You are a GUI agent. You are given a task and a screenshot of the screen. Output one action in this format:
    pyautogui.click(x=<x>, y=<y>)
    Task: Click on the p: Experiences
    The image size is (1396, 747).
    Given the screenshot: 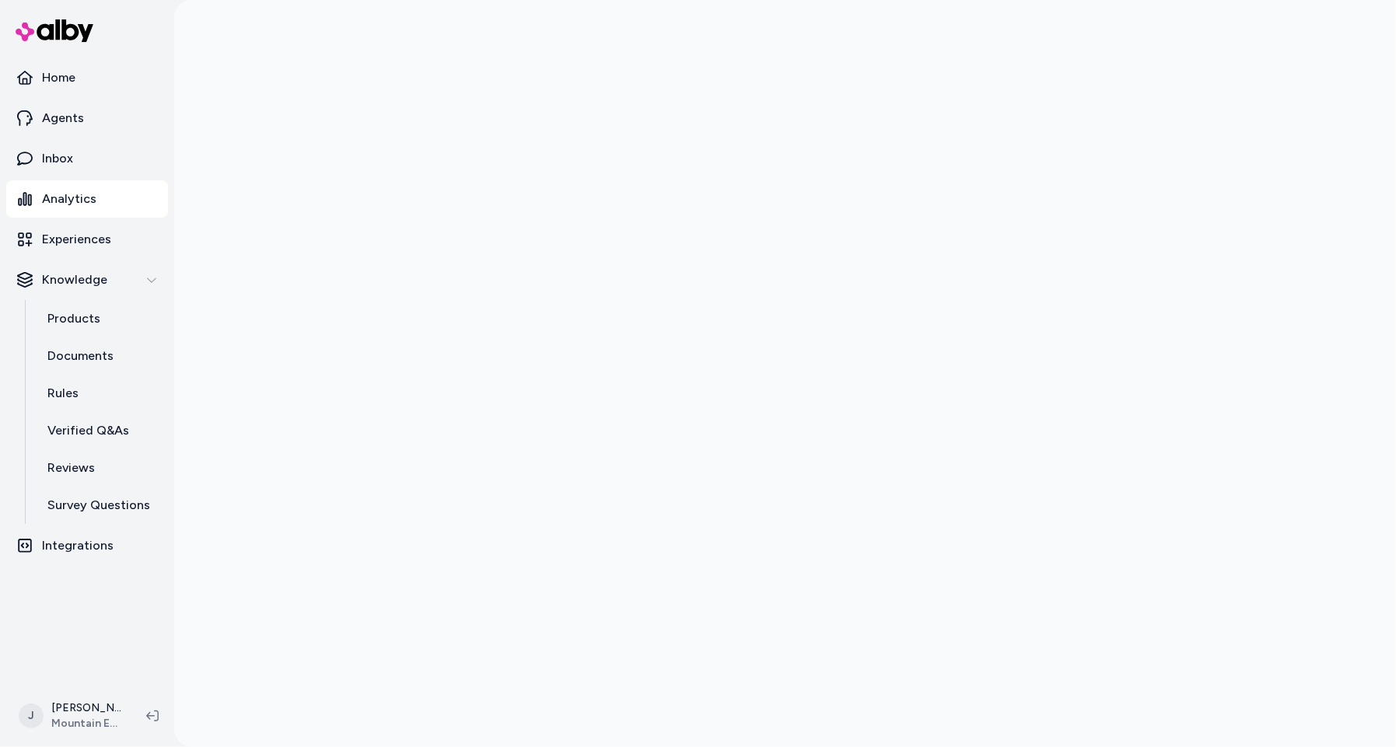 What is the action you would take?
    pyautogui.click(x=76, y=239)
    